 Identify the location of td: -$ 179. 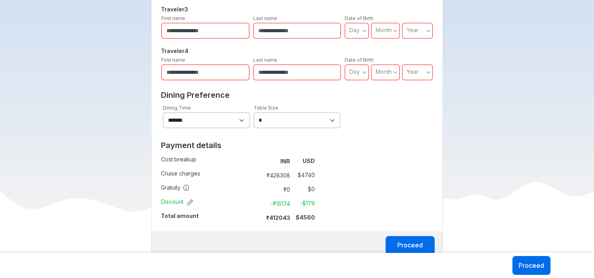
(304, 203).